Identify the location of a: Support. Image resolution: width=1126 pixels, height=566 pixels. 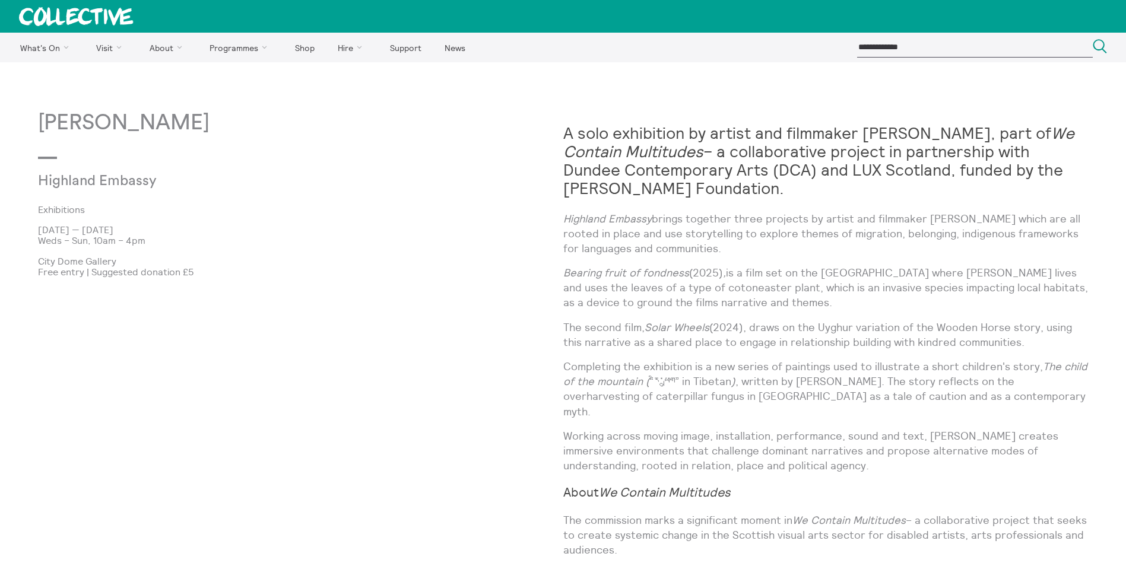
(405, 47).